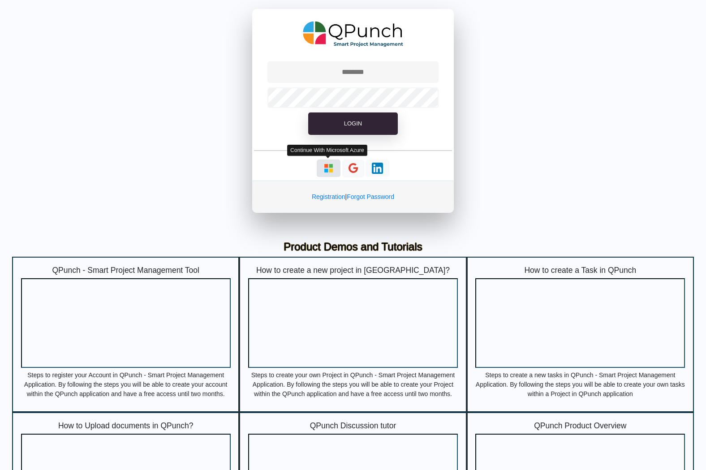 The image size is (706, 470). What do you see at coordinates (353, 124) in the screenshot?
I see `button: Login` at bounding box center [353, 124].